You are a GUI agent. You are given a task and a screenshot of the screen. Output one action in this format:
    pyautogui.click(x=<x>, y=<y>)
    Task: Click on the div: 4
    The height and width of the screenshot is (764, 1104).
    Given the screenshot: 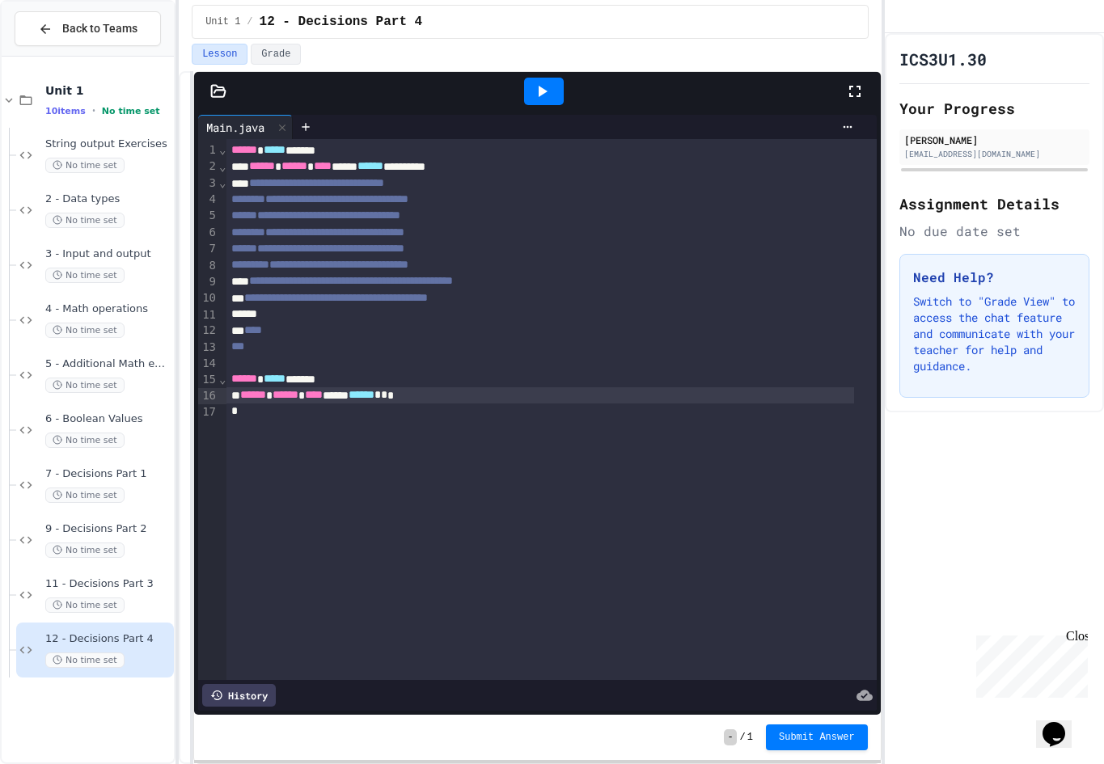 What is the action you would take?
    pyautogui.click(x=208, y=200)
    